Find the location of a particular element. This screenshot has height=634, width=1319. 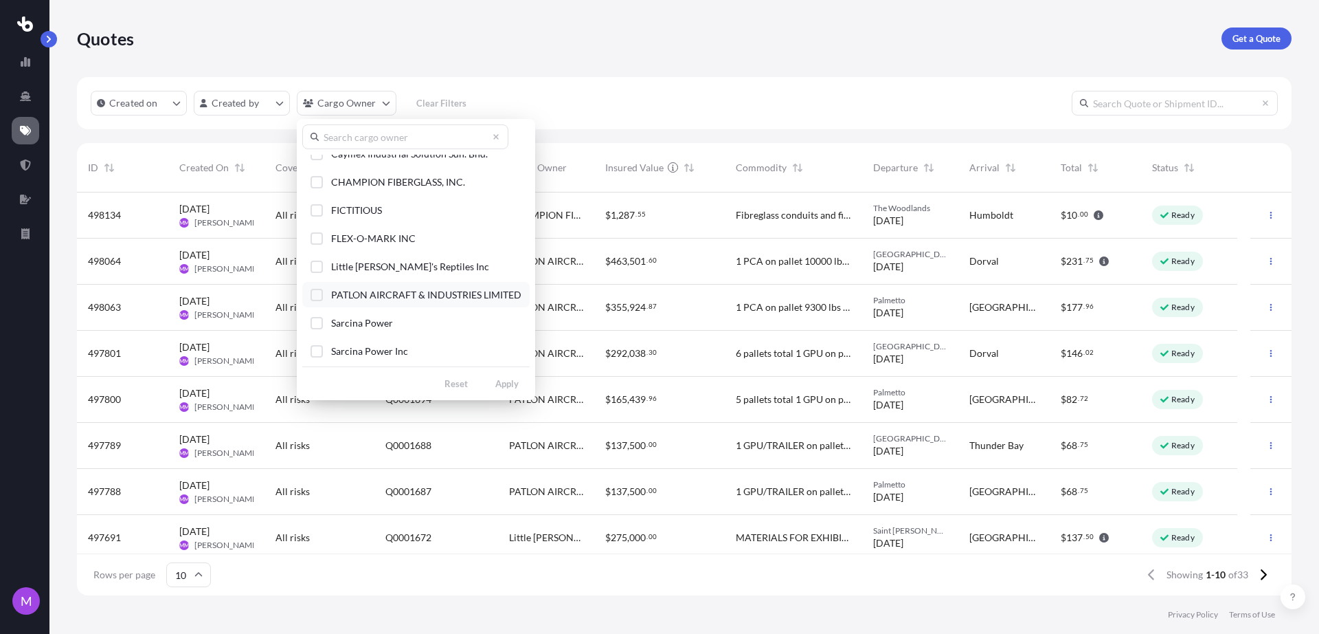

input: Search cargo owner is located at coordinates (405, 137).